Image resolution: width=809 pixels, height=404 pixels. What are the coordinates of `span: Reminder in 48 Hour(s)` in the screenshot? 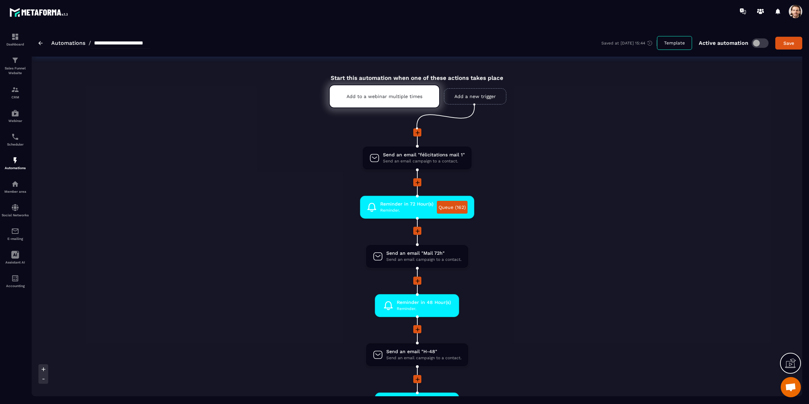 It's located at (424, 302).